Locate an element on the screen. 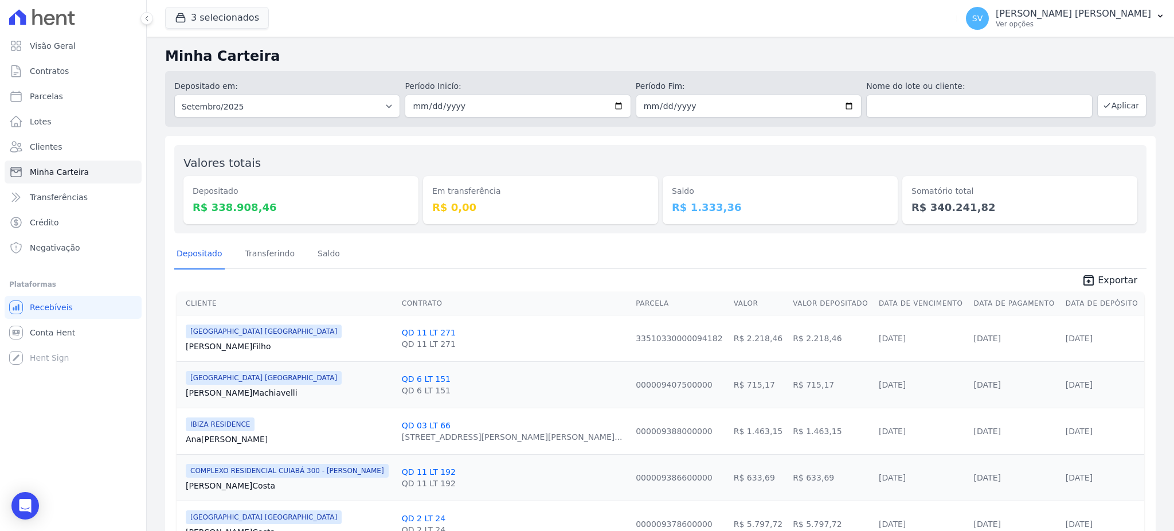 The width and height of the screenshot is (1174, 531). a: Saldo is located at coordinates (328, 254).